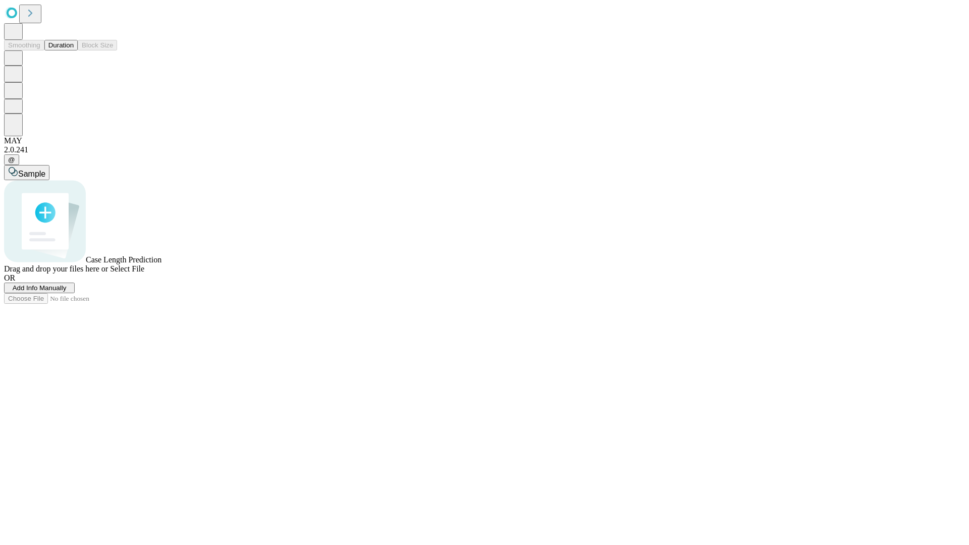 The height and width of the screenshot is (545, 969). I want to click on button: Block Size, so click(97, 45).